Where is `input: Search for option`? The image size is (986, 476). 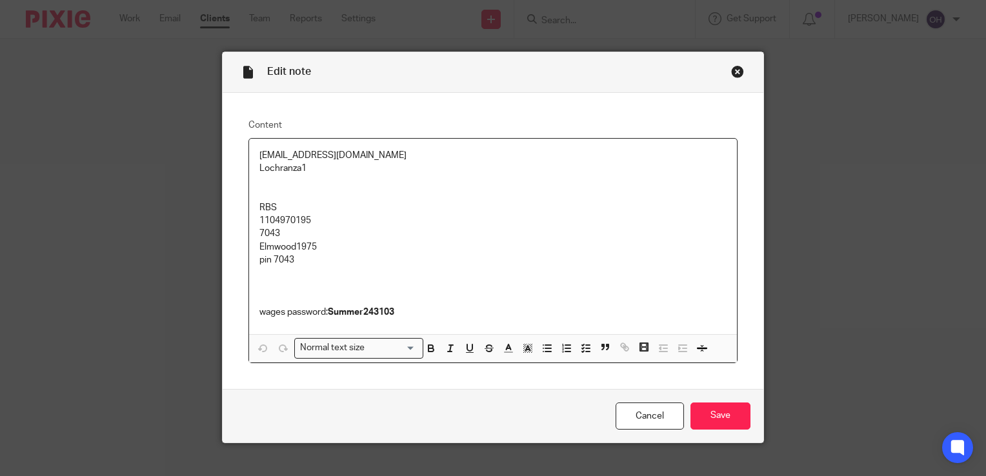
input: Search for option is located at coordinates (392, 348).